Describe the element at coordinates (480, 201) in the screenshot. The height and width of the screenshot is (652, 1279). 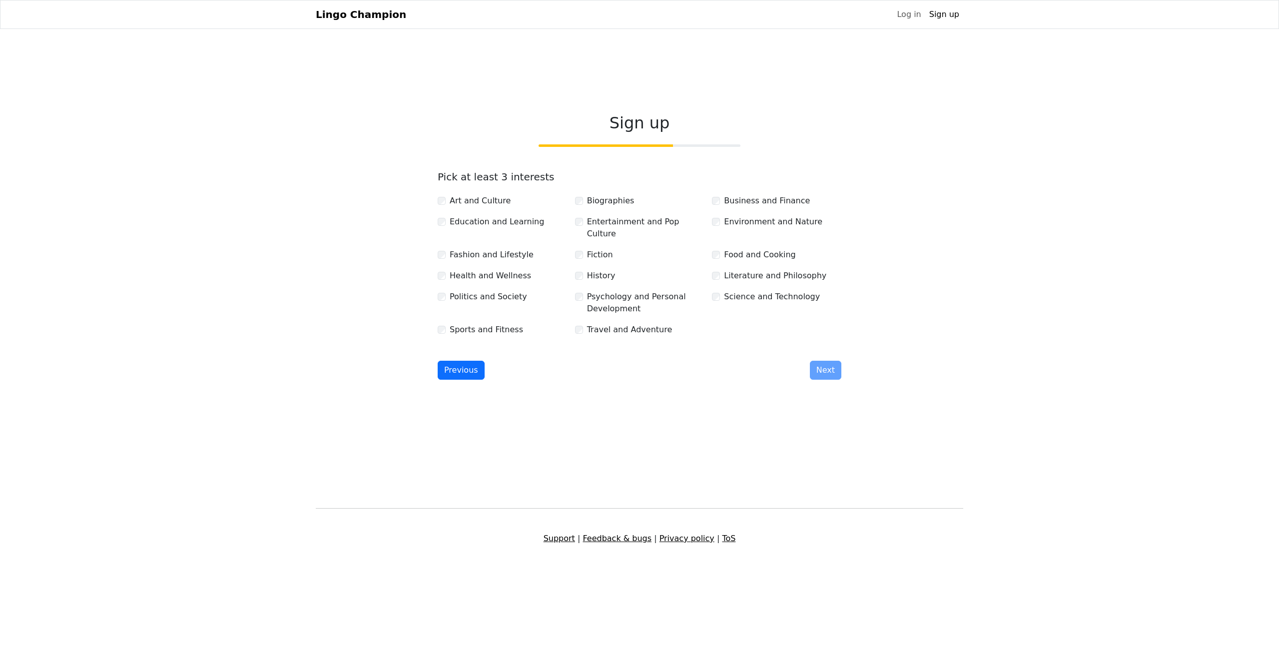
I see `label: Art and Culture` at that location.